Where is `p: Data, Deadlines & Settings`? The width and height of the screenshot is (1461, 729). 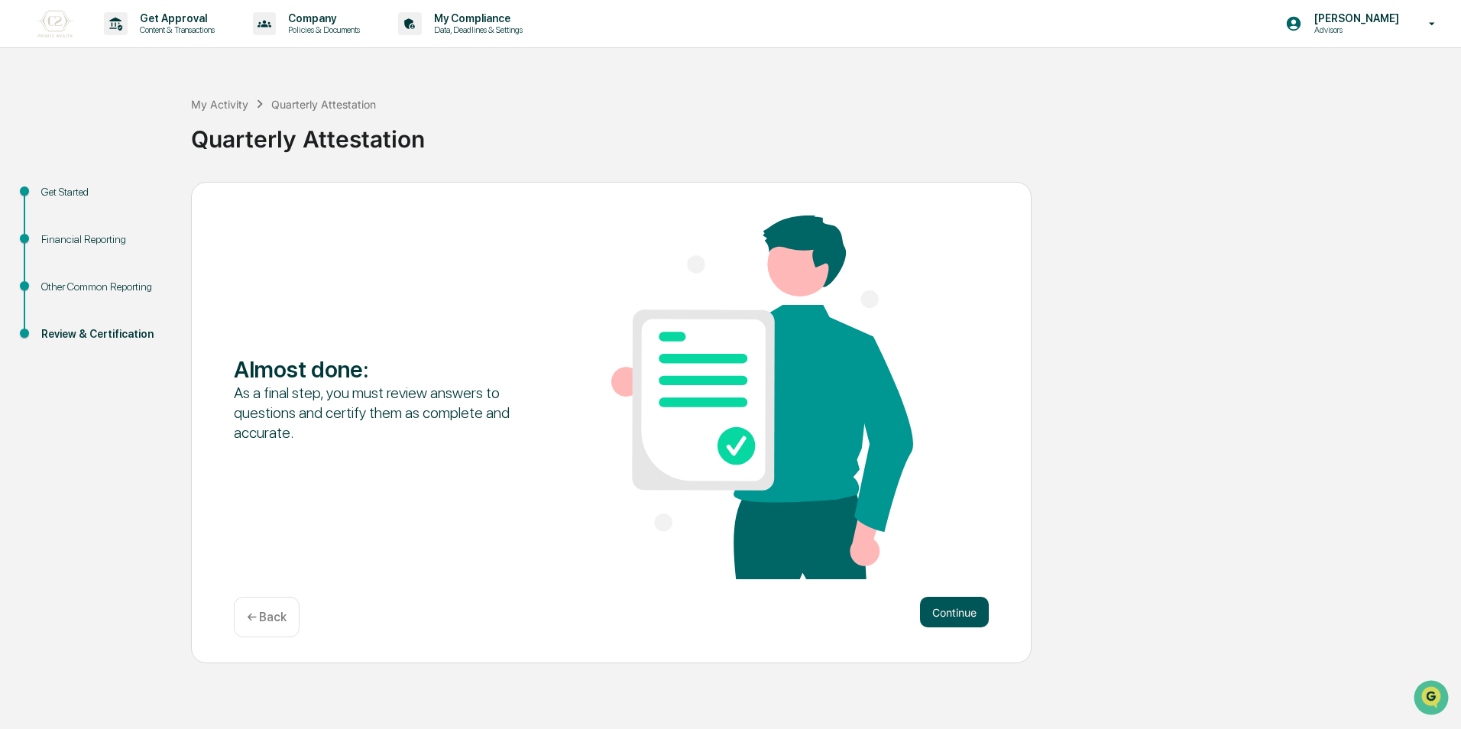
p: Data, Deadlines & Settings is located at coordinates (476, 30).